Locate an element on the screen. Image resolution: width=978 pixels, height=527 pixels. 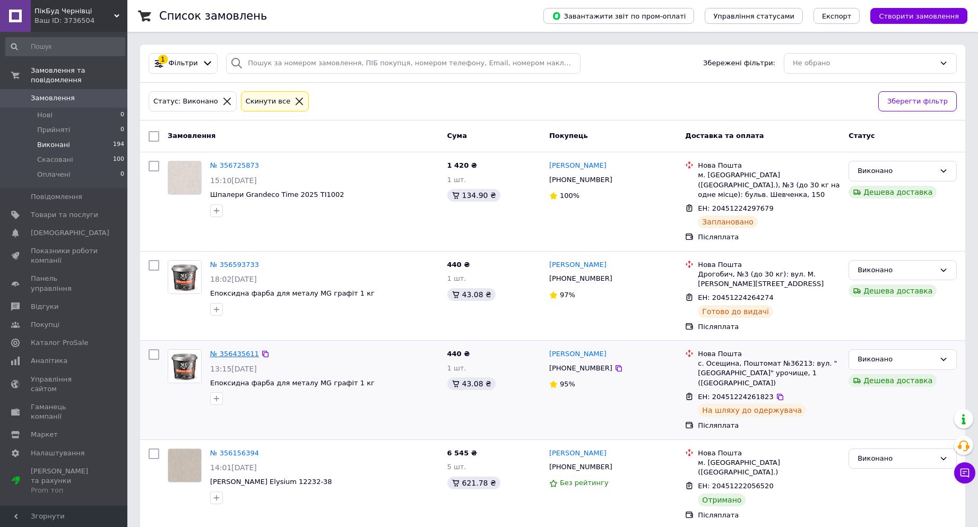
button: Створити замовлення is located at coordinates (918, 16).